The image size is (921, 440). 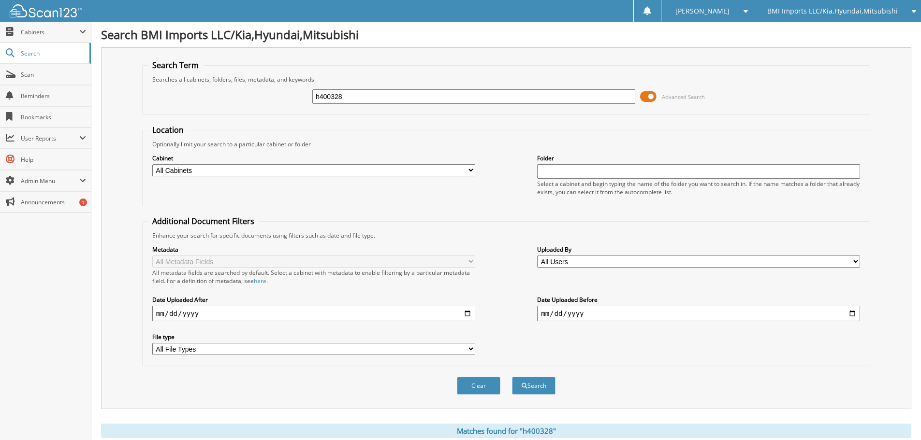 I want to click on label: File type, so click(x=314, y=337).